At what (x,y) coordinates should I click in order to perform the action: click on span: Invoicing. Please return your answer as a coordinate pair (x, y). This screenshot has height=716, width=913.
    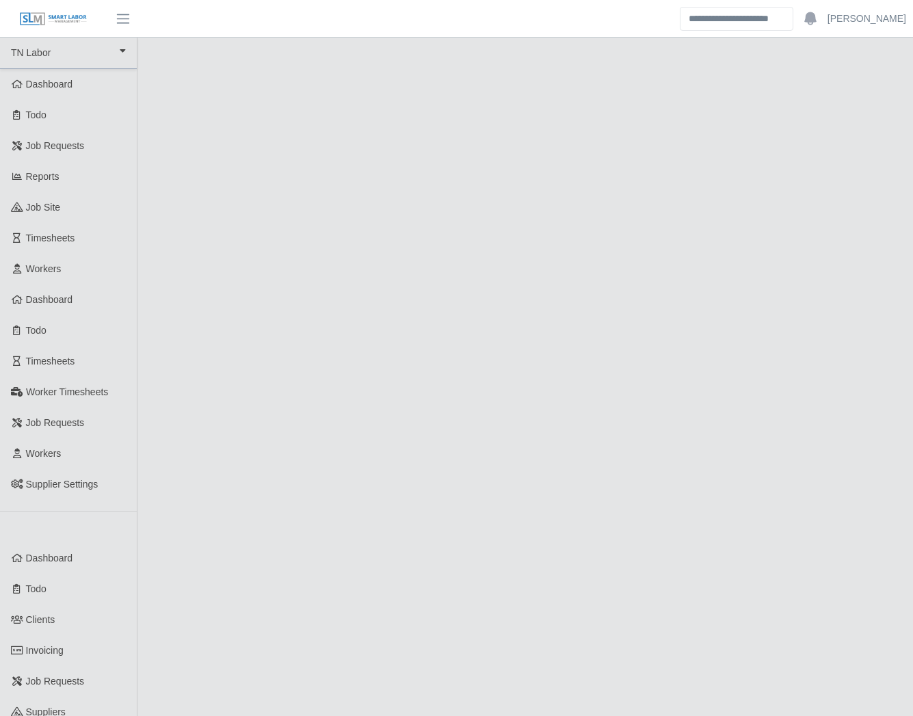
    Looking at the image, I should click on (44, 650).